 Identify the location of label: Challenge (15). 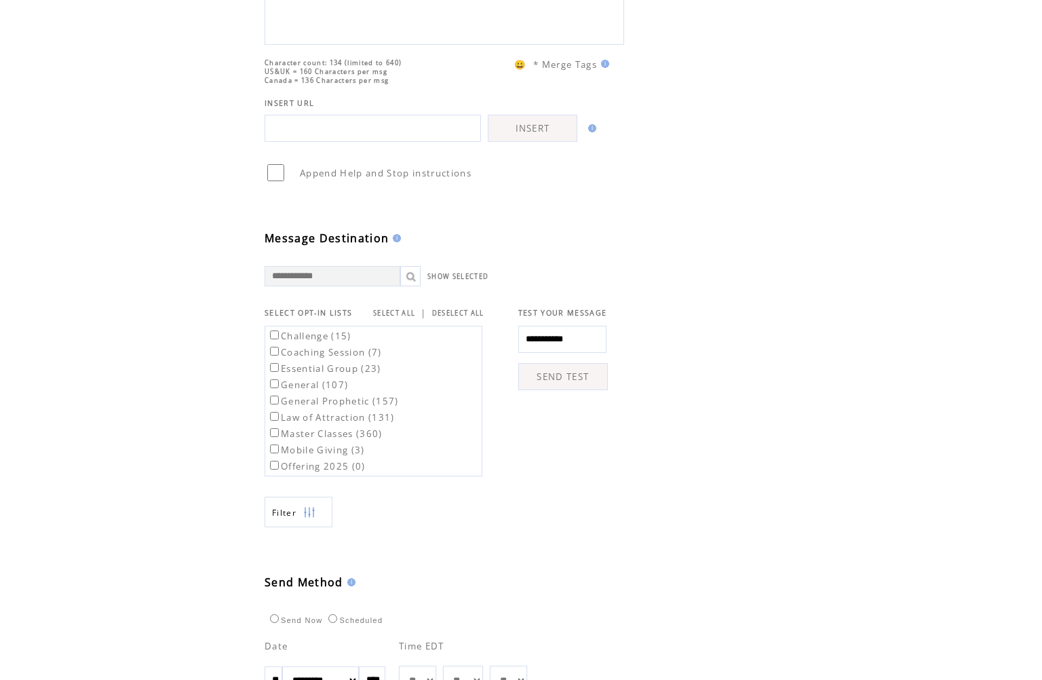
(309, 336).